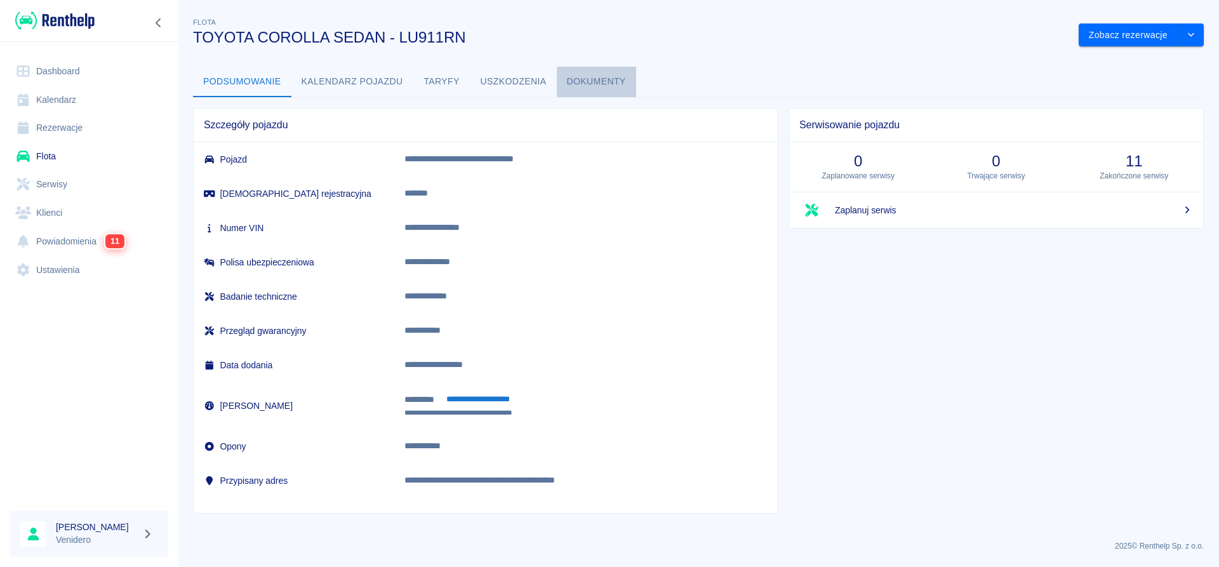 This screenshot has height=567, width=1219. What do you see at coordinates (294, 228) in the screenshot?
I see `h6: Numer VIN` at bounding box center [294, 228].